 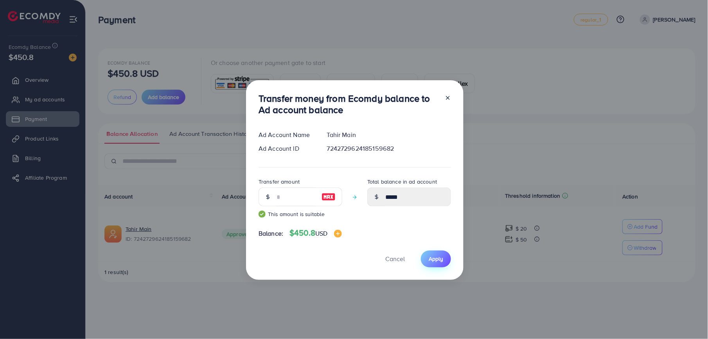 What do you see at coordinates (402, 182) in the screenshot?
I see `label: Total balance in ad account` at bounding box center [402, 182].